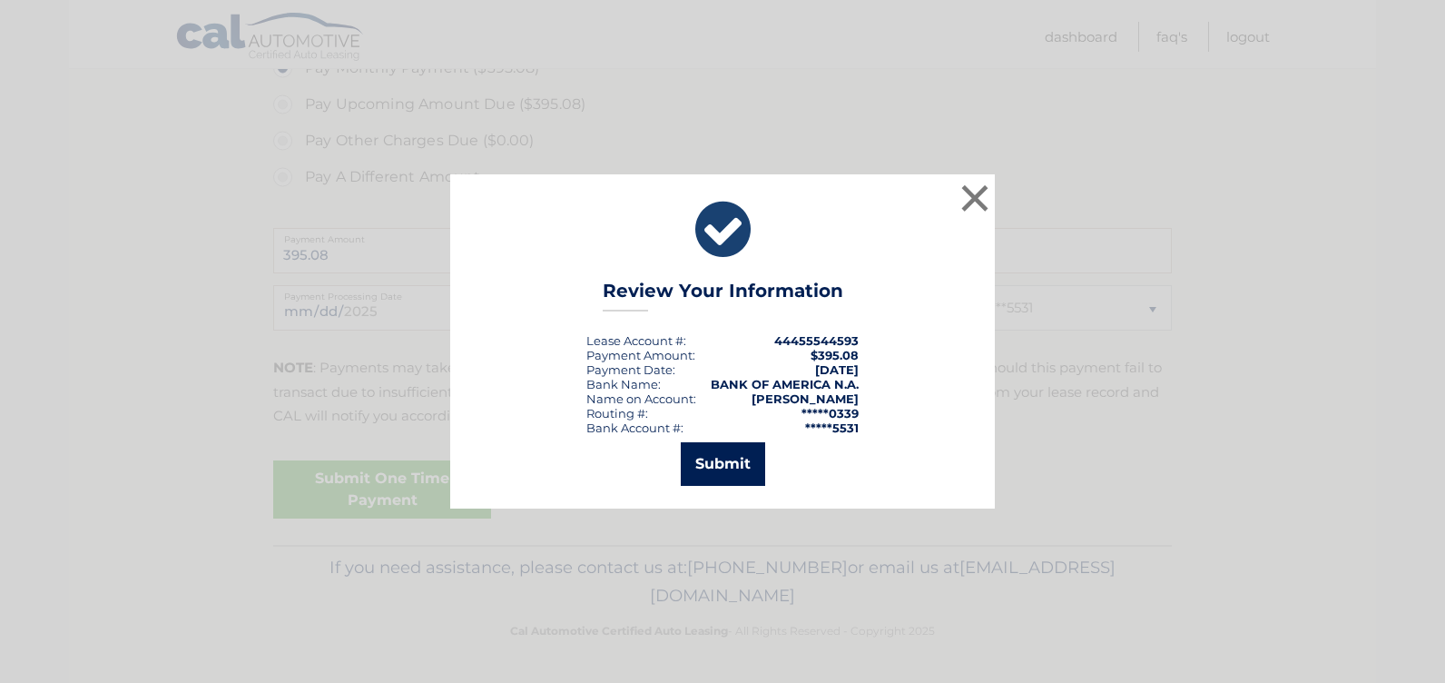 Image resolution: width=1445 pixels, height=683 pixels. What do you see at coordinates (816, 340) in the screenshot?
I see `strong: 44455544593` at bounding box center [816, 340].